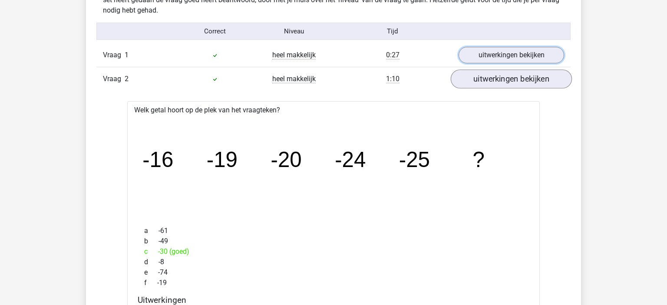 Image resolution: width=667 pixels, height=305 pixels. Describe the element at coordinates (333, 241) in the screenshot. I see `div: -49` at that location.